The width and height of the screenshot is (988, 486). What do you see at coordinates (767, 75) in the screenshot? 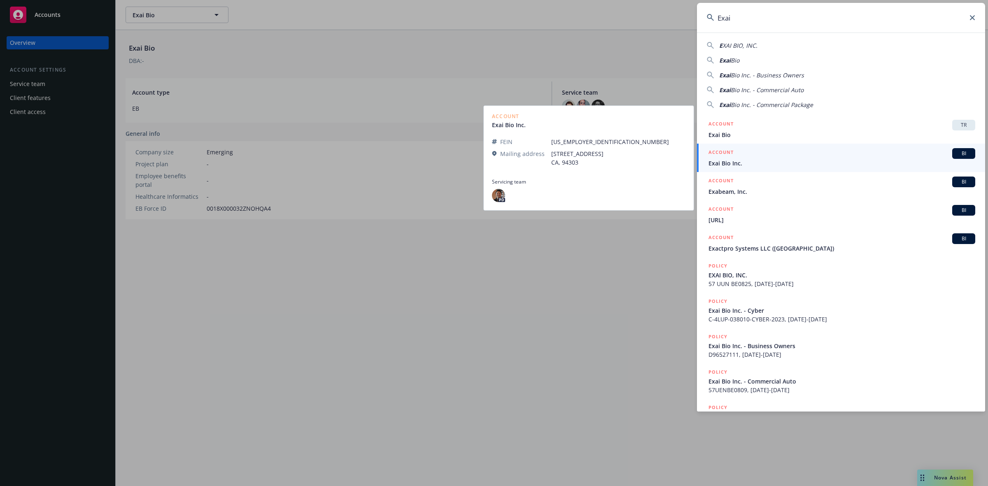
I see `span: Bio Inc. - Business Owners` at bounding box center [767, 75].